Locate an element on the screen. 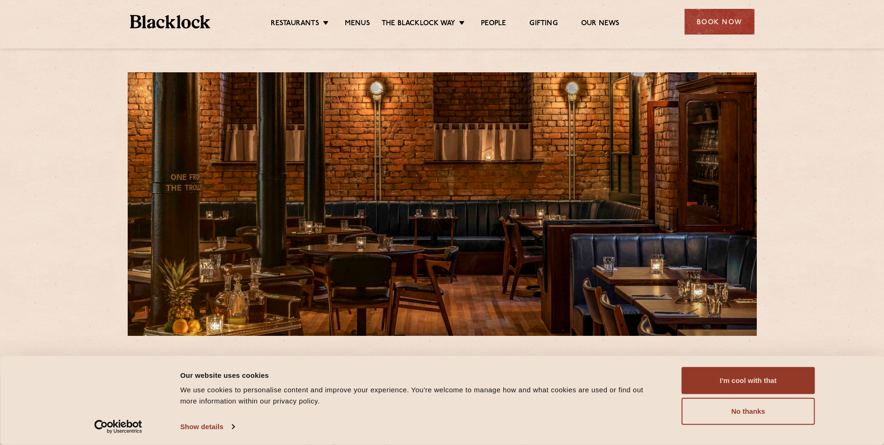 The height and width of the screenshot is (445, 884). img: BL_Textured_Logo-footer-cropped.svg is located at coordinates (170, 21).